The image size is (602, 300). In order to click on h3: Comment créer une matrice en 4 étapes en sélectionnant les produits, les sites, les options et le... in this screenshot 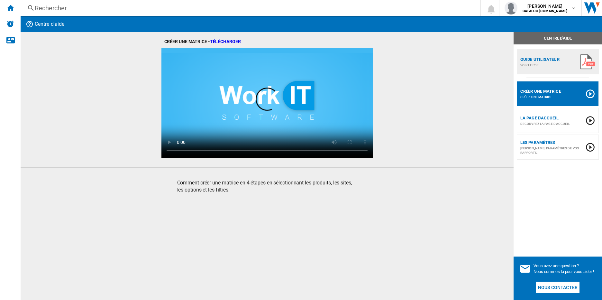, I will do `click(267, 186)`.